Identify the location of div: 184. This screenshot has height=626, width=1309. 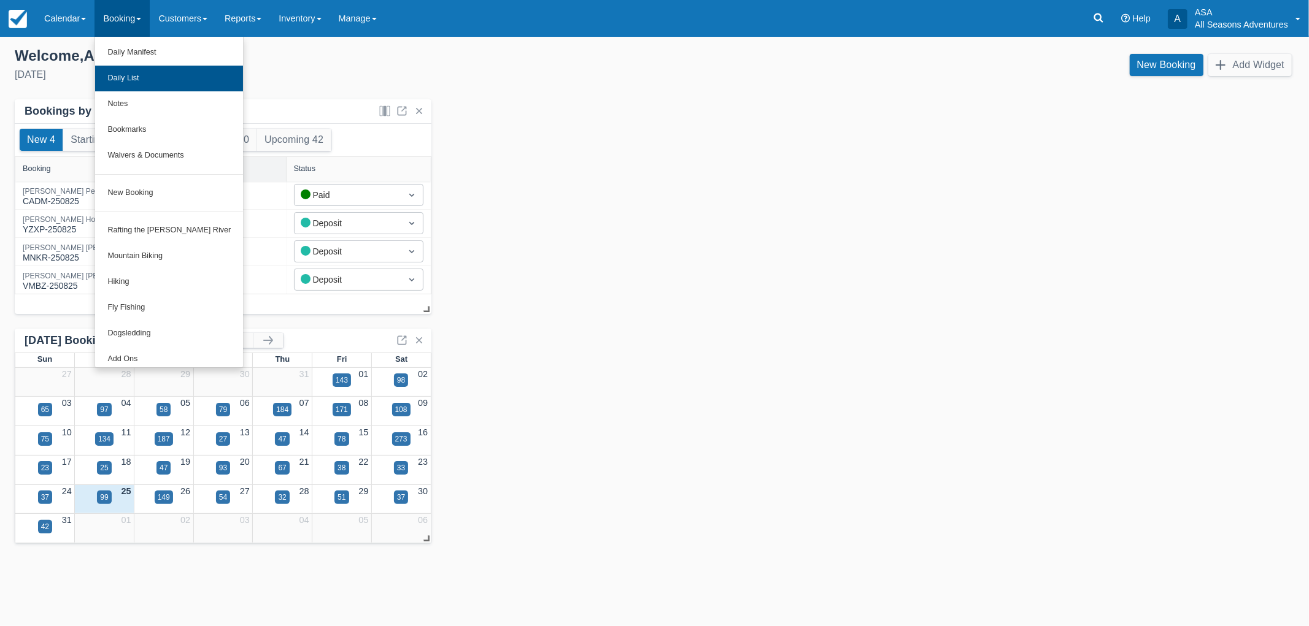
(282, 410).